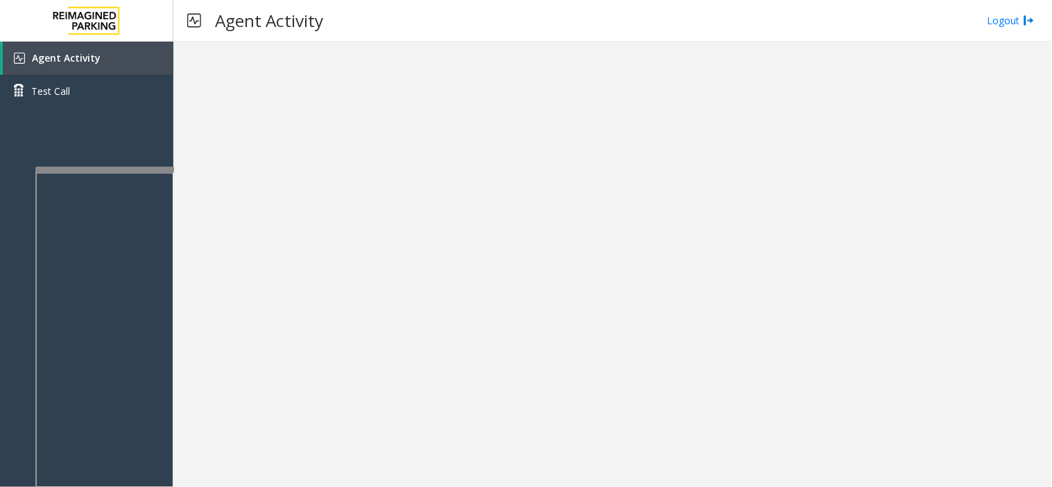  What do you see at coordinates (19, 58) in the screenshot?
I see `img: 'icon'` at bounding box center [19, 58].